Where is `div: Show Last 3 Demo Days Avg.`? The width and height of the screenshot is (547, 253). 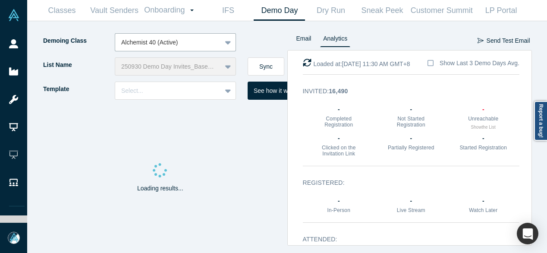
div: Show Last 3 Demo Days Avg. is located at coordinates (479, 63).